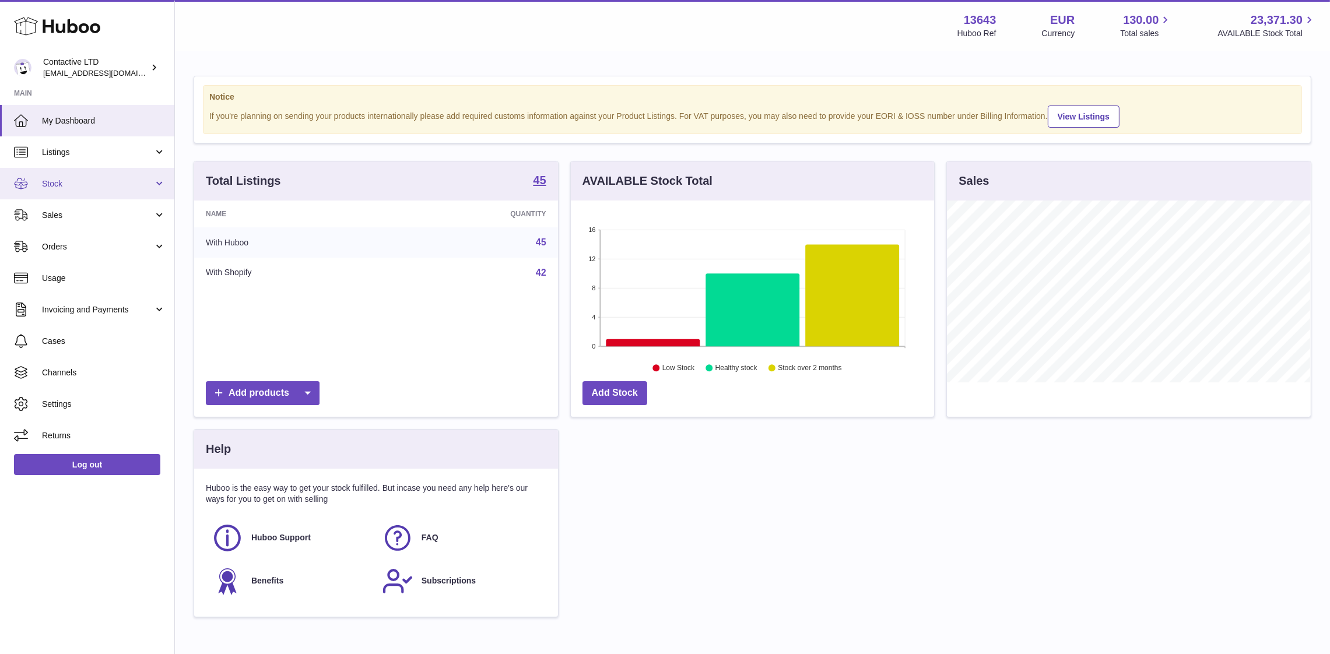 The width and height of the screenshot is (1330, 654). What do you see at coordinates (1140, 20) in the screenshot?
I see `span: 130.00` at bounding box center [1140, 20].